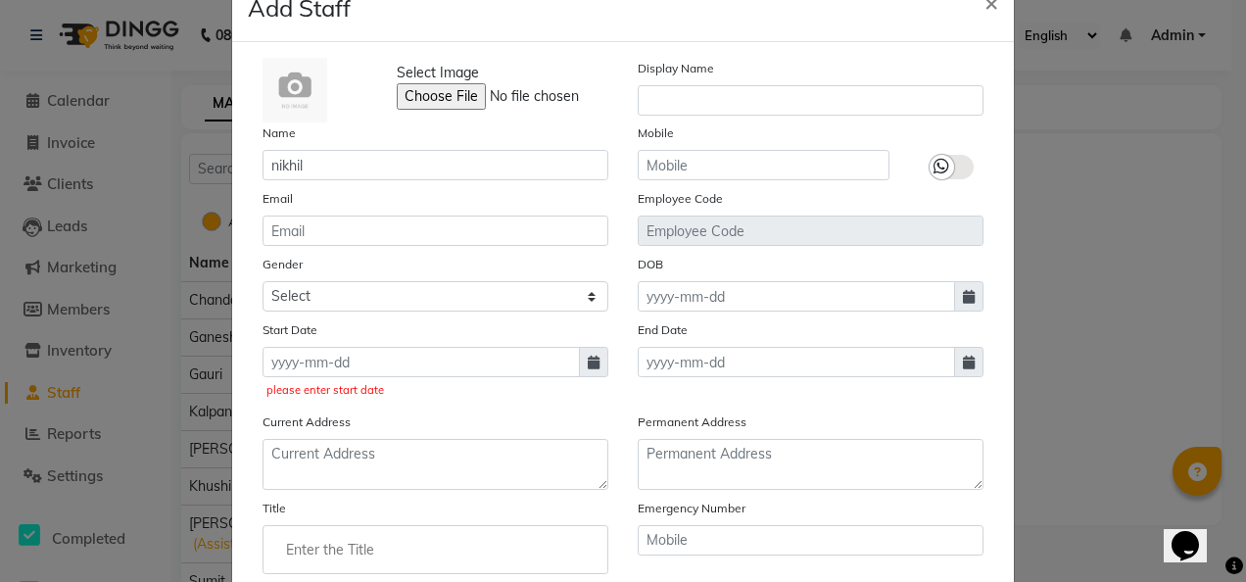 The width and height of the screenshot is (1246, 582). What do you see at coordinates (691, 422) in the screenshot?
I see `label: Permanent Address` at bounding box center [691, 422].